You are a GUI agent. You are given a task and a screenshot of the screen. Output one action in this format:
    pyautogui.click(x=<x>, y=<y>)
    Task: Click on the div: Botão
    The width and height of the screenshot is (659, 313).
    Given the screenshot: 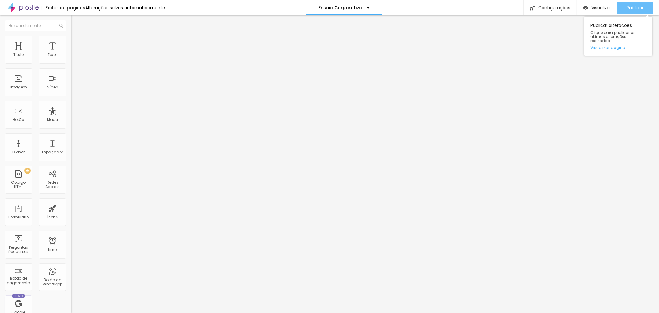 What is the action you would take?
    pyautogui.click(x=19, y=120)
    